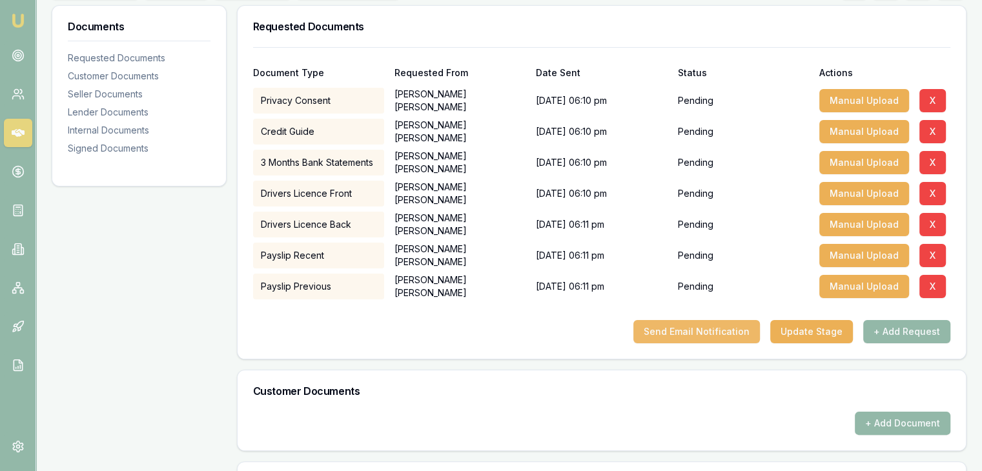 This screenshot has width=982, height=471. Describe the element at coordinates (902, 423) in the screenshot. I see `button: + Add Document` at that location.